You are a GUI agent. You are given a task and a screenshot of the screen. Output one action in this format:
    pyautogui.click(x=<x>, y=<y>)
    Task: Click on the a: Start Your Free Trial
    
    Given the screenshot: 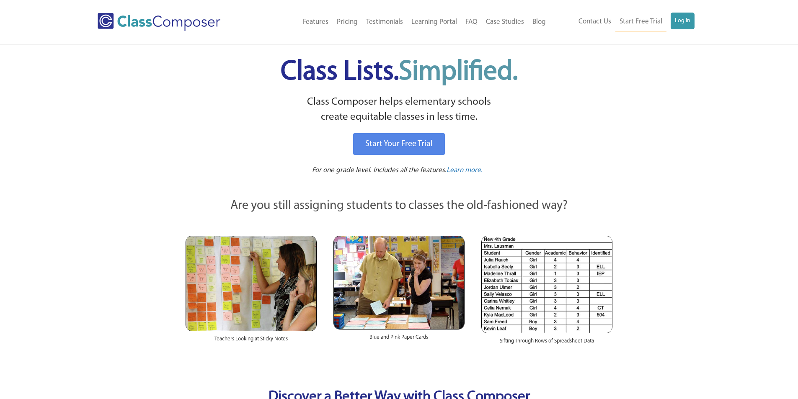 What is the action you would take?
    pyautogui.click(x=399, y=144)
    